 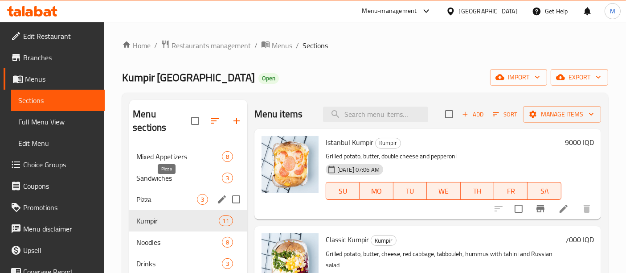 I want to click on span: Coupons, so click(x=60, y=186).